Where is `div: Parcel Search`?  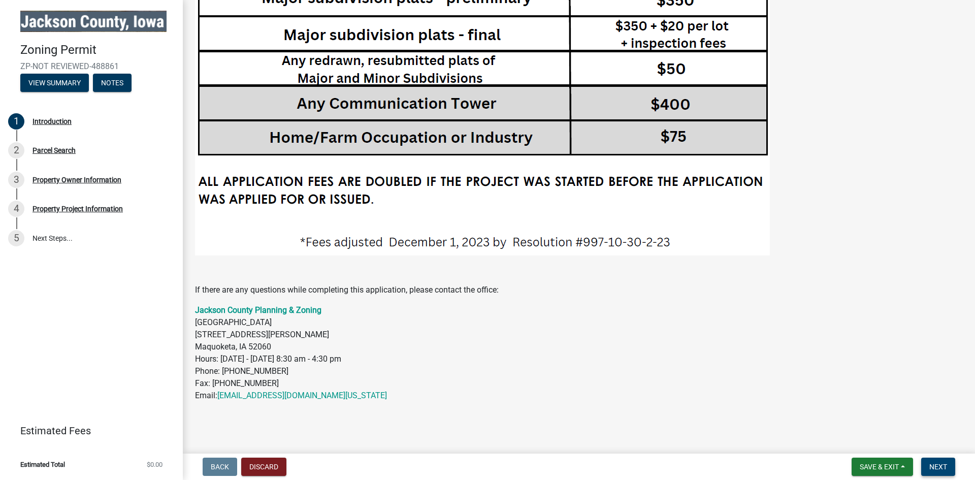 div: Parcel Search is located at coordinates (54, 150).